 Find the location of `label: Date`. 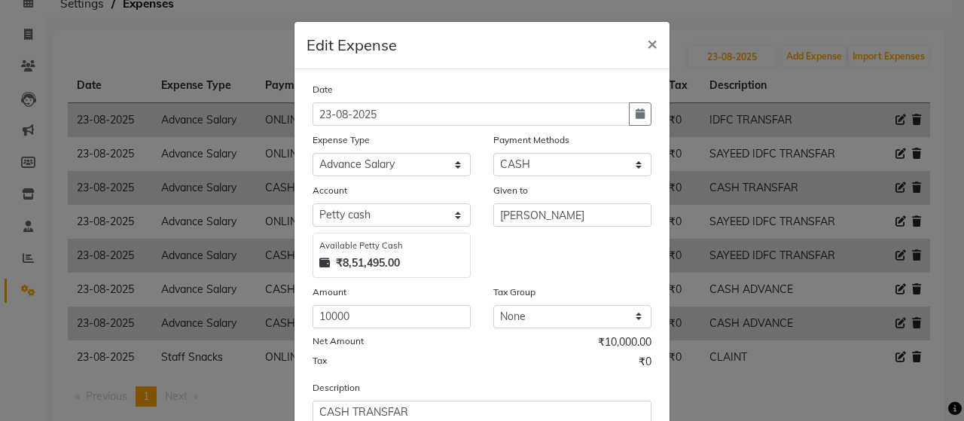

label: Date is located at coordinates (322, 90).